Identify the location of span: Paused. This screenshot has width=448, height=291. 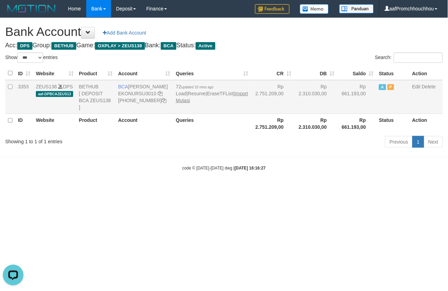
(391, 87).